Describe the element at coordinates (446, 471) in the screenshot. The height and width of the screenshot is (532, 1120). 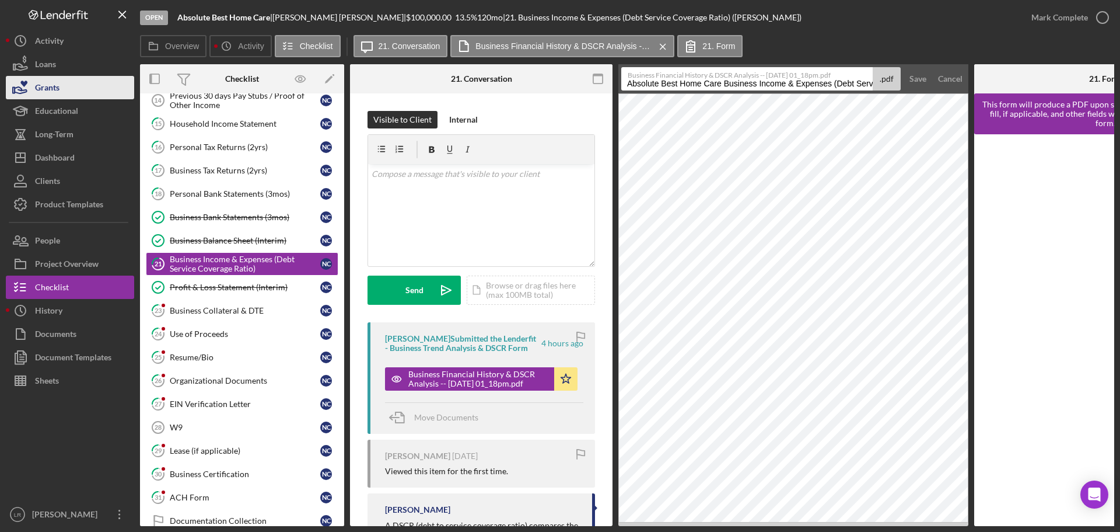
I see `div: Viewed this item for the first time.` at that location.